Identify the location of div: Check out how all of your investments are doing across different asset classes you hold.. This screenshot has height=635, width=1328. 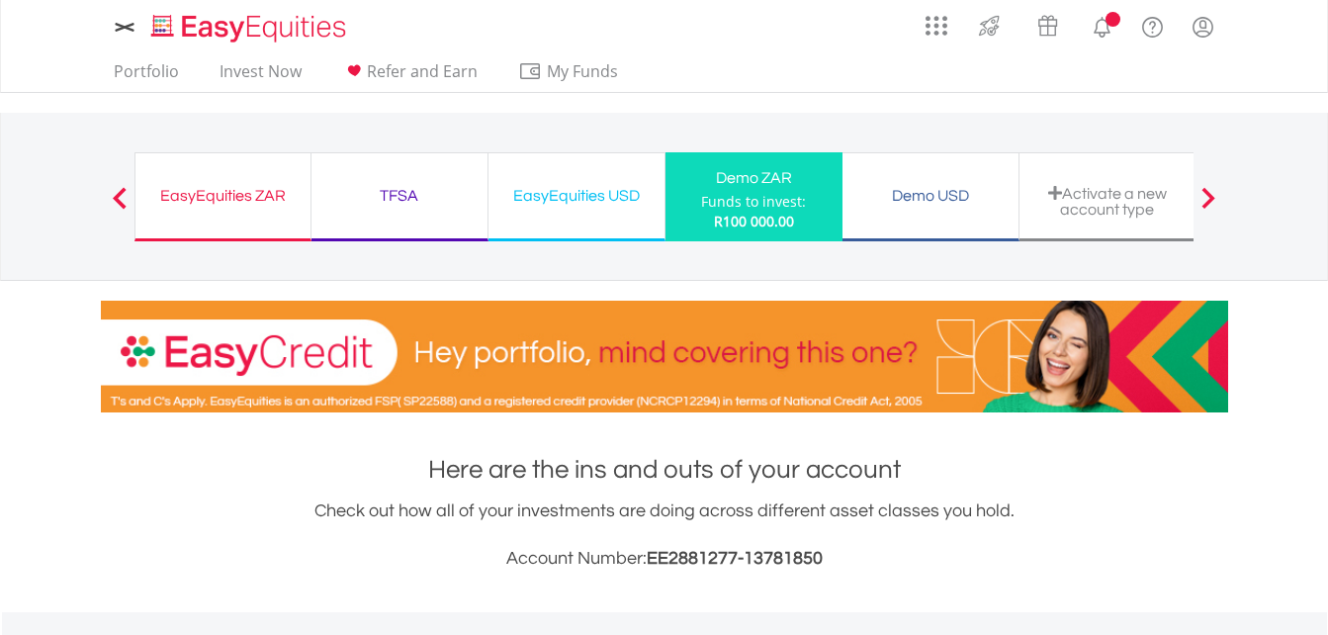
(665, 535).